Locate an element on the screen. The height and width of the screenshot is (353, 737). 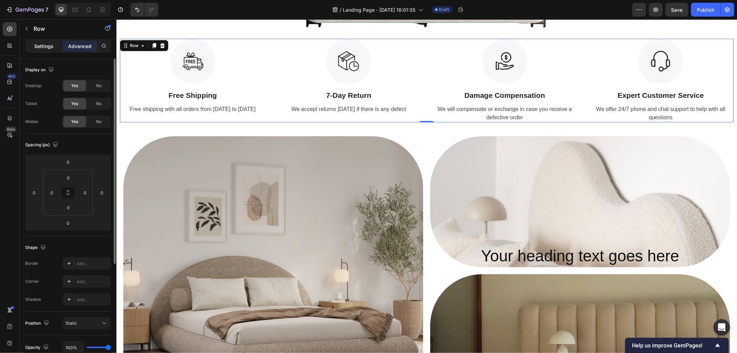
div: Desktop is located at coordinates (33, 86).